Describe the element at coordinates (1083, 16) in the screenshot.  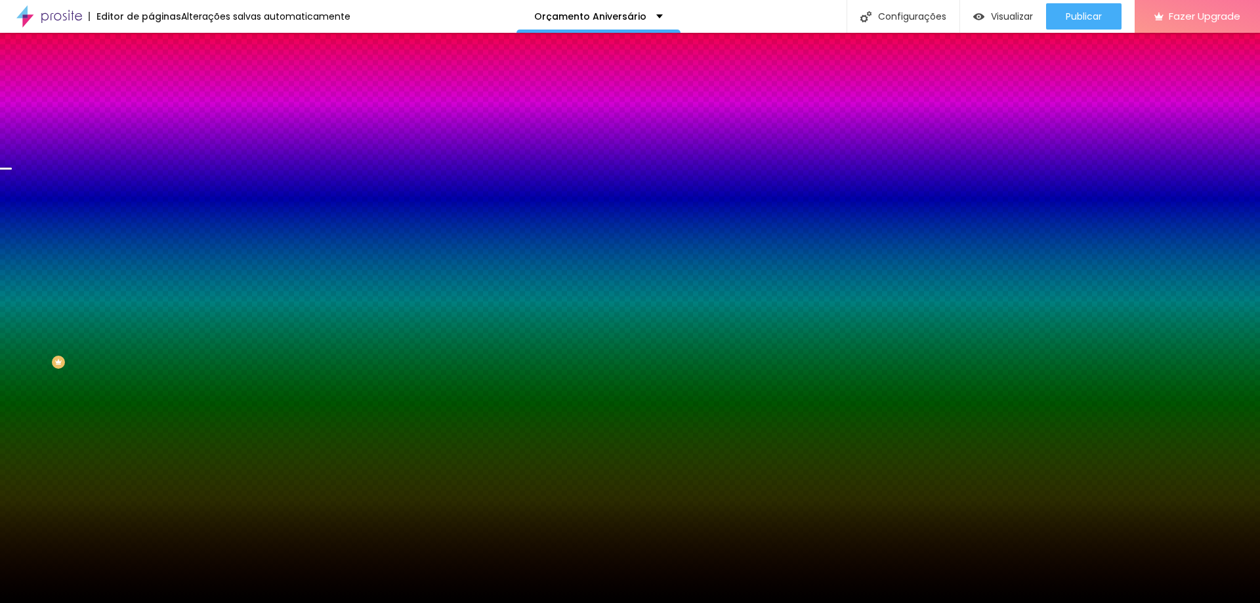
I see `button: Publicar` at that location.